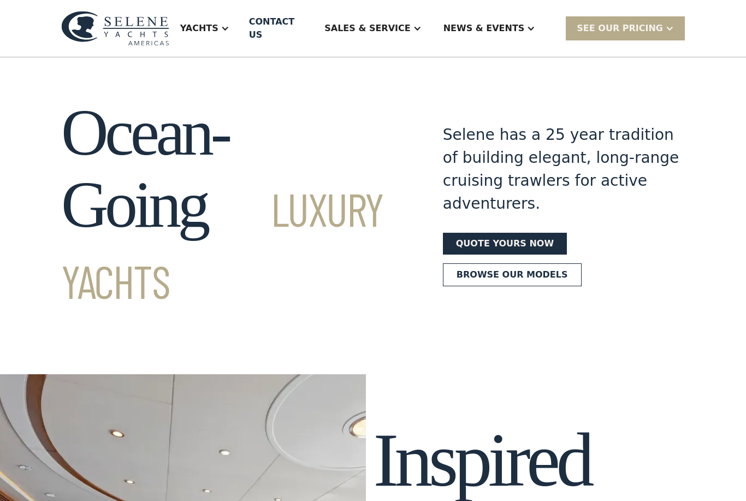 This screenshot has width=746, height=501. I want to click on h1: Ocean-Going, so click(232, 205).